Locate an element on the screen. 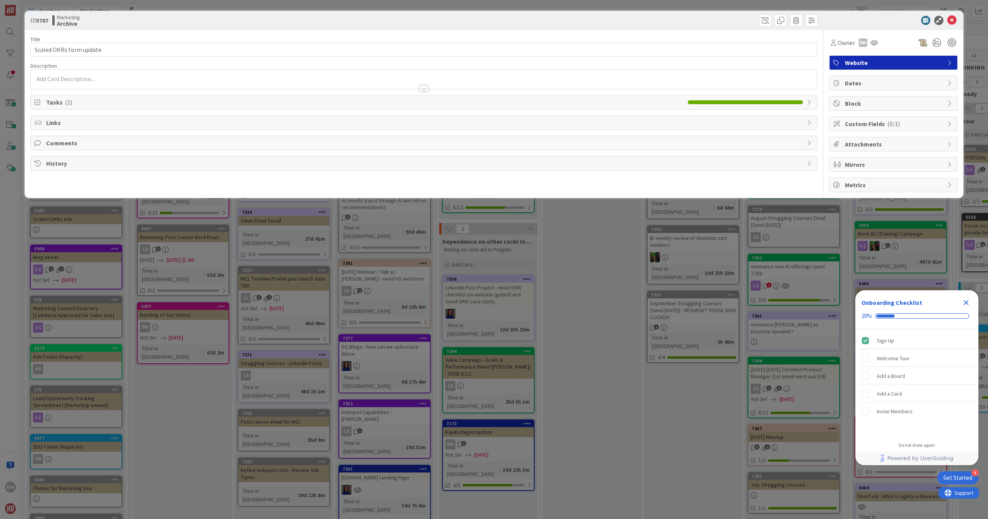 This screenshot has height=519, width=988. span: ID is located at coordinates (39, 20).